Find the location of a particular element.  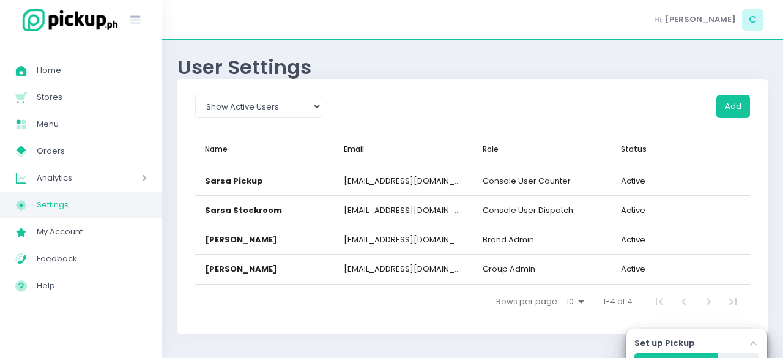

label: Set up Pickup is located at coordinates (664, 343).